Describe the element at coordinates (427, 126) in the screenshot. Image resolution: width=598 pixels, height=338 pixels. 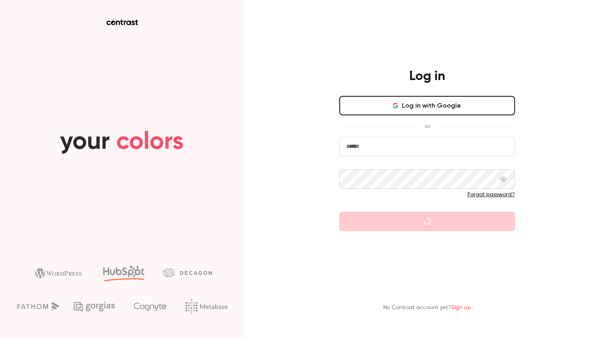
I see `span: or` at that location.